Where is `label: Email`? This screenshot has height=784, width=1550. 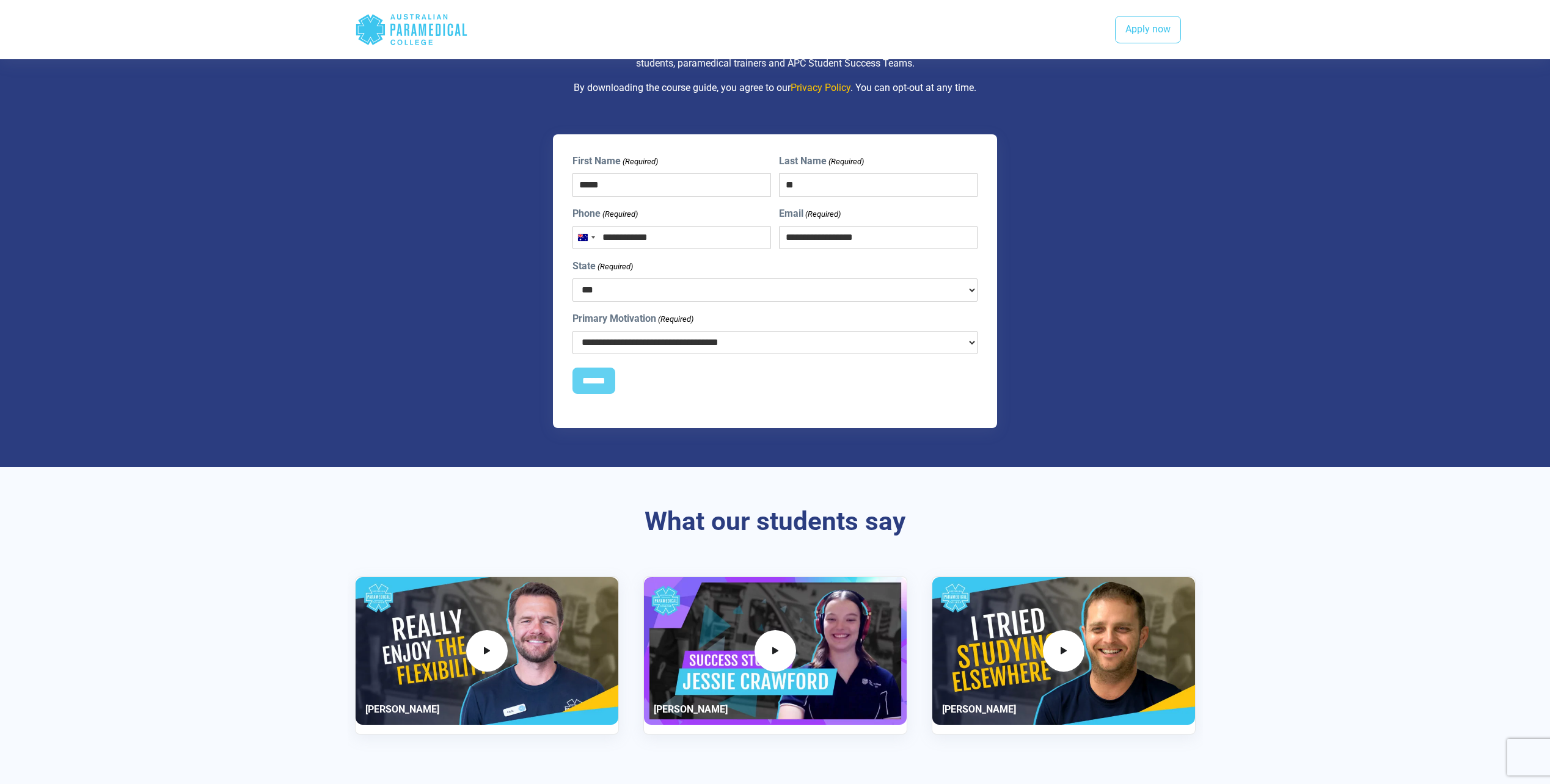 label: Email is located at coordinates (810, 214).